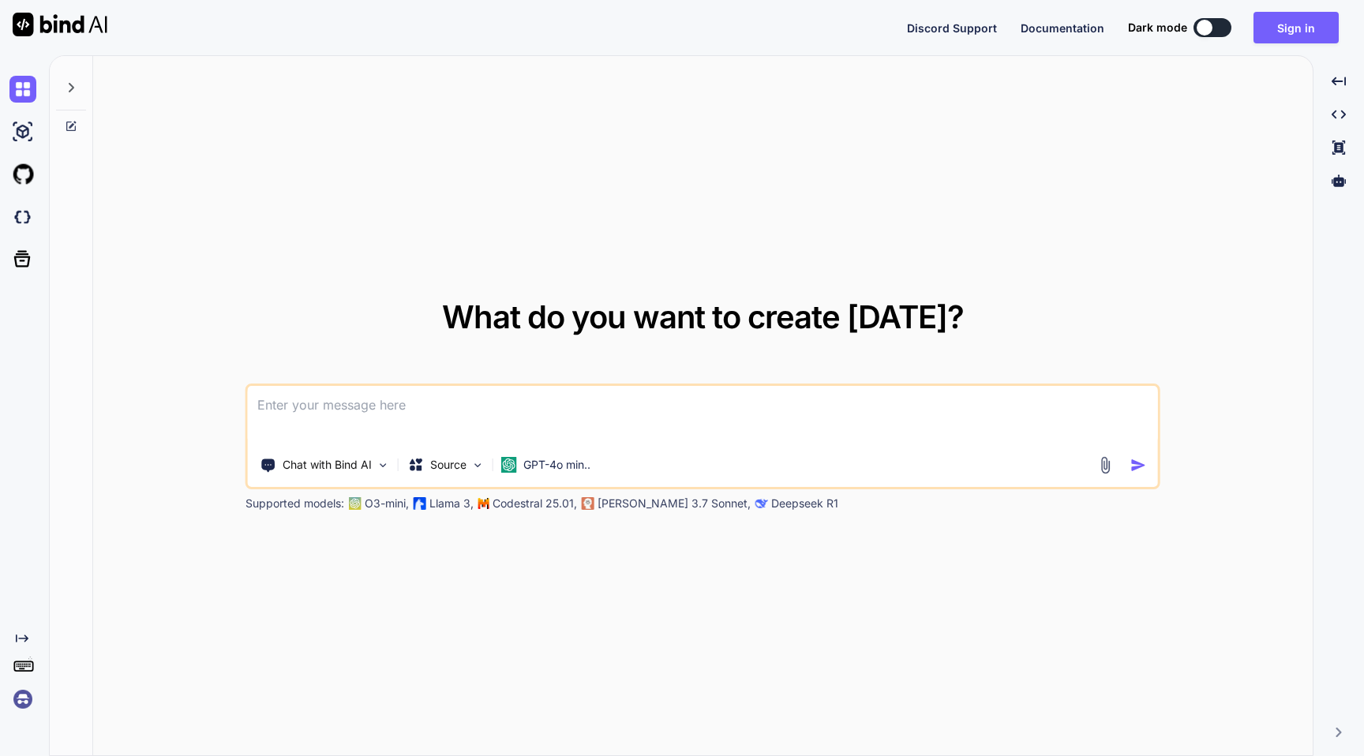 The width and height of the screenshot is (1364, 756). I want to click on img: Bind AI, so click(60, 24).